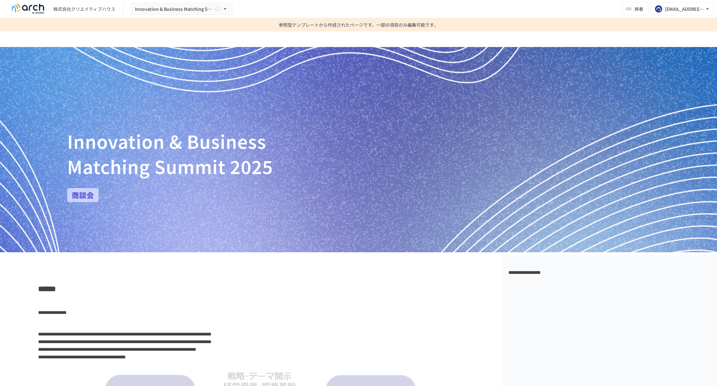  What do you see at coordinates (182, 9) in the screenshot?
I see `button: Innovation & Business Matching Summit 2025_イベント詳細ページ` at bounding box center [182, 9].